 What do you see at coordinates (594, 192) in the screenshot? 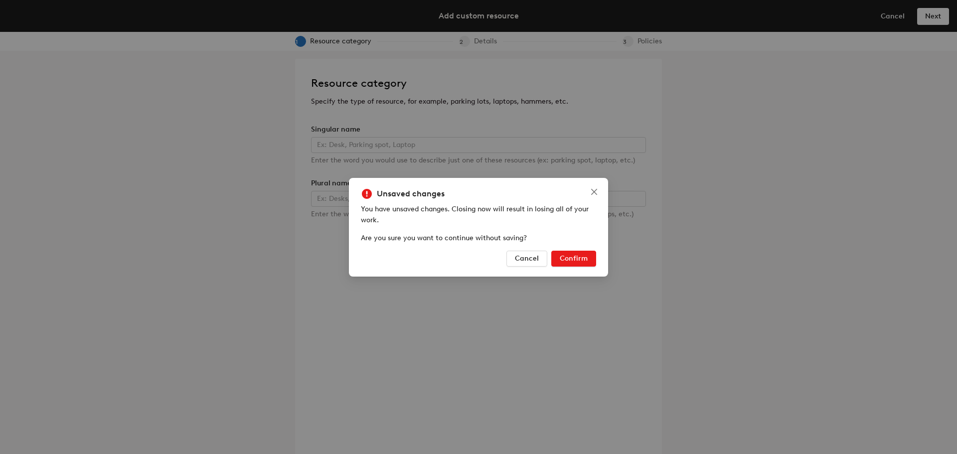
I see `button: Close` at bounding box center [594, 192].